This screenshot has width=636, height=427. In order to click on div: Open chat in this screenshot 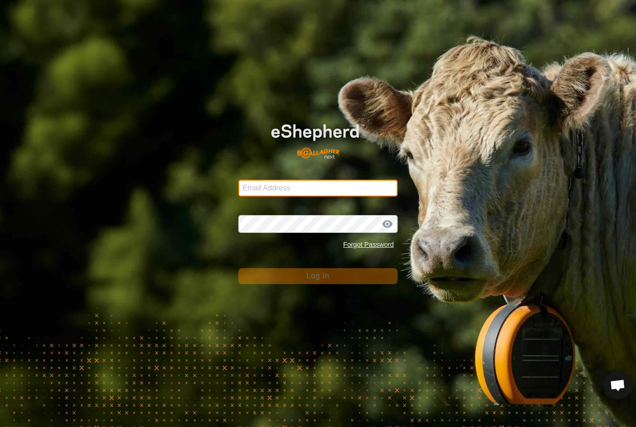, I will do `click(618, 385)`.